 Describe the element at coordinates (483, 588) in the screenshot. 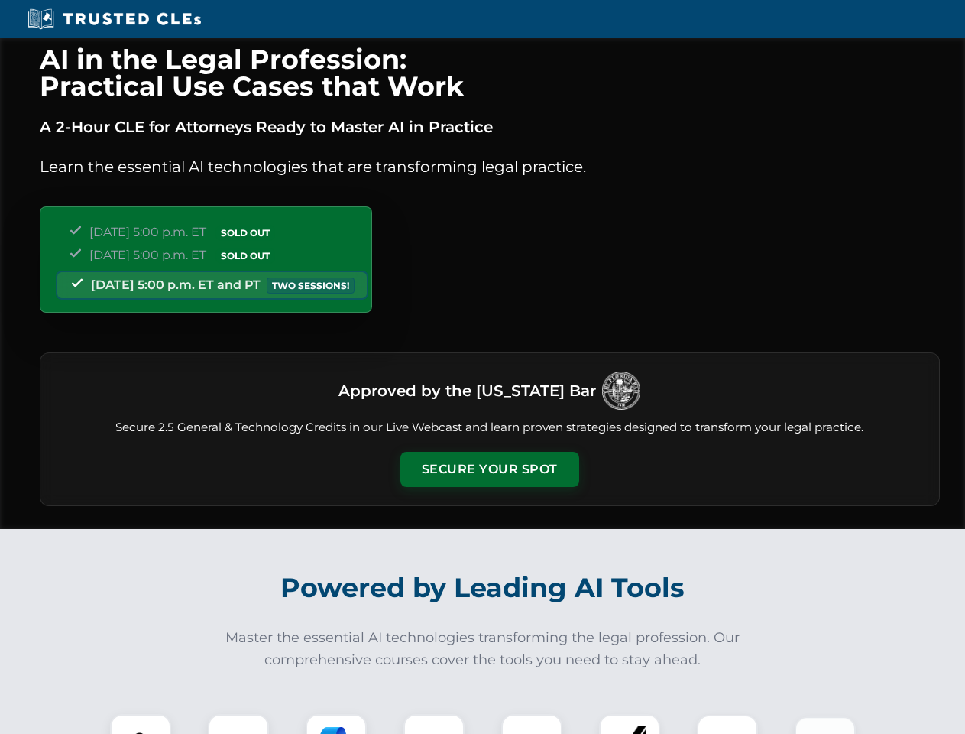

I see `h2: Powered by Leading AI Tools` at that location.